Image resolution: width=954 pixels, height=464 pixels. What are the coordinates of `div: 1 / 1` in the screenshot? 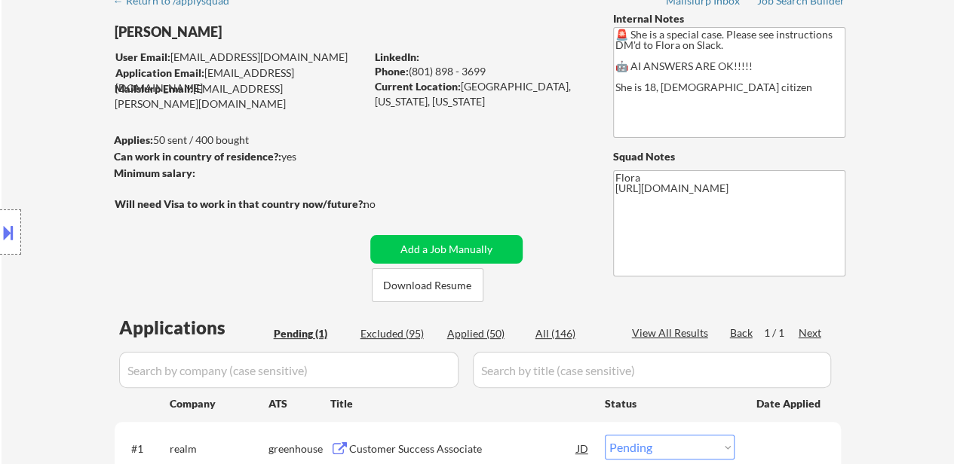 It's located at (781, 333).